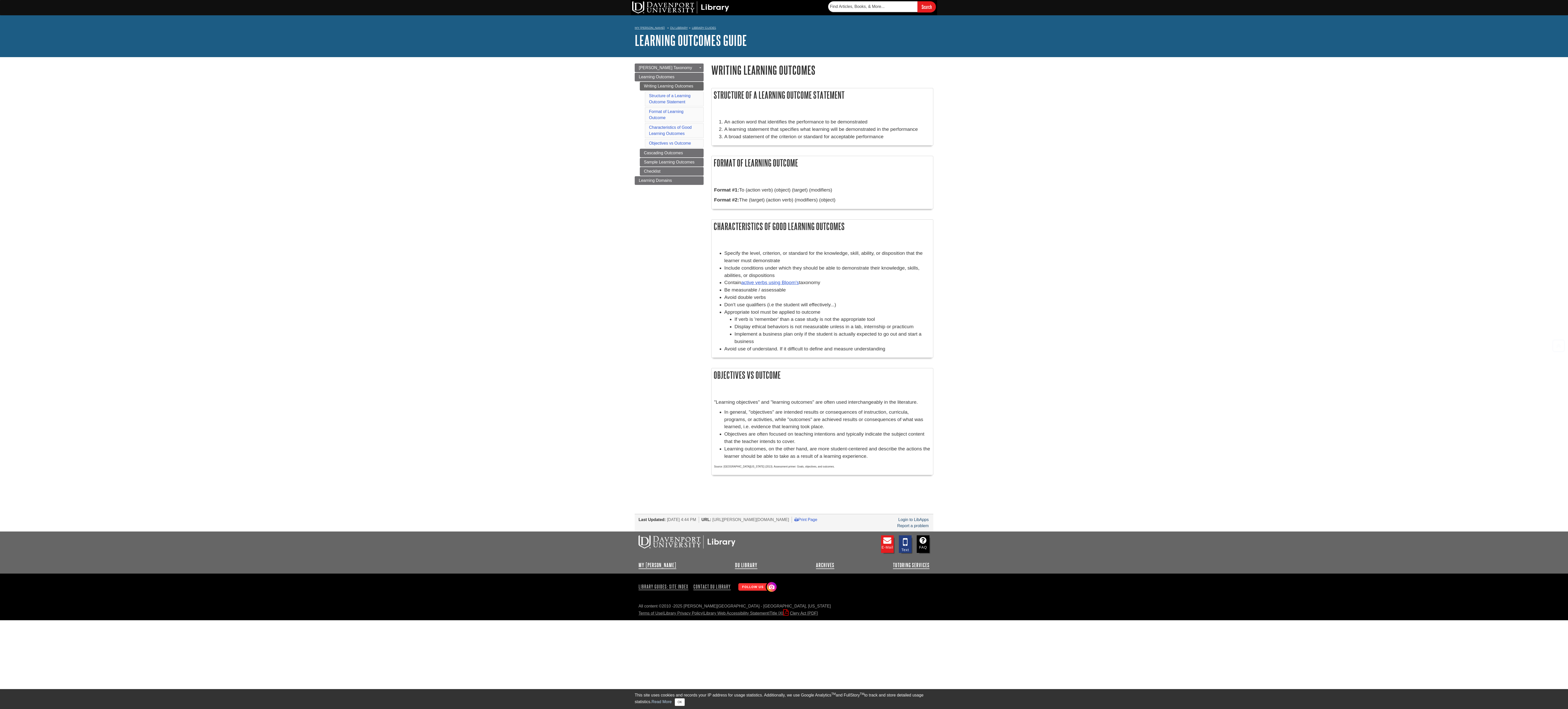 This screenshot has width=1568, height=709. I want to click on strong: Format #1:, so click(727, 190).